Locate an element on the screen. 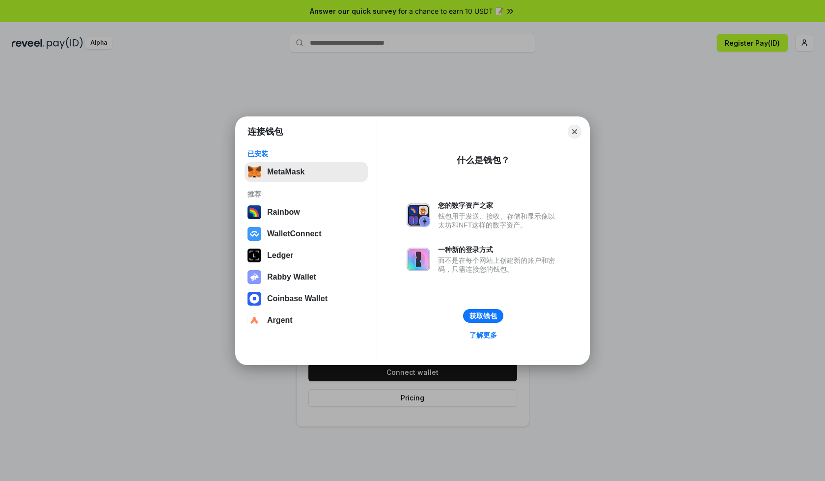 The width and height of the screenshot is (825, 481). div: 推荐 is located at coordinates (306, 194).